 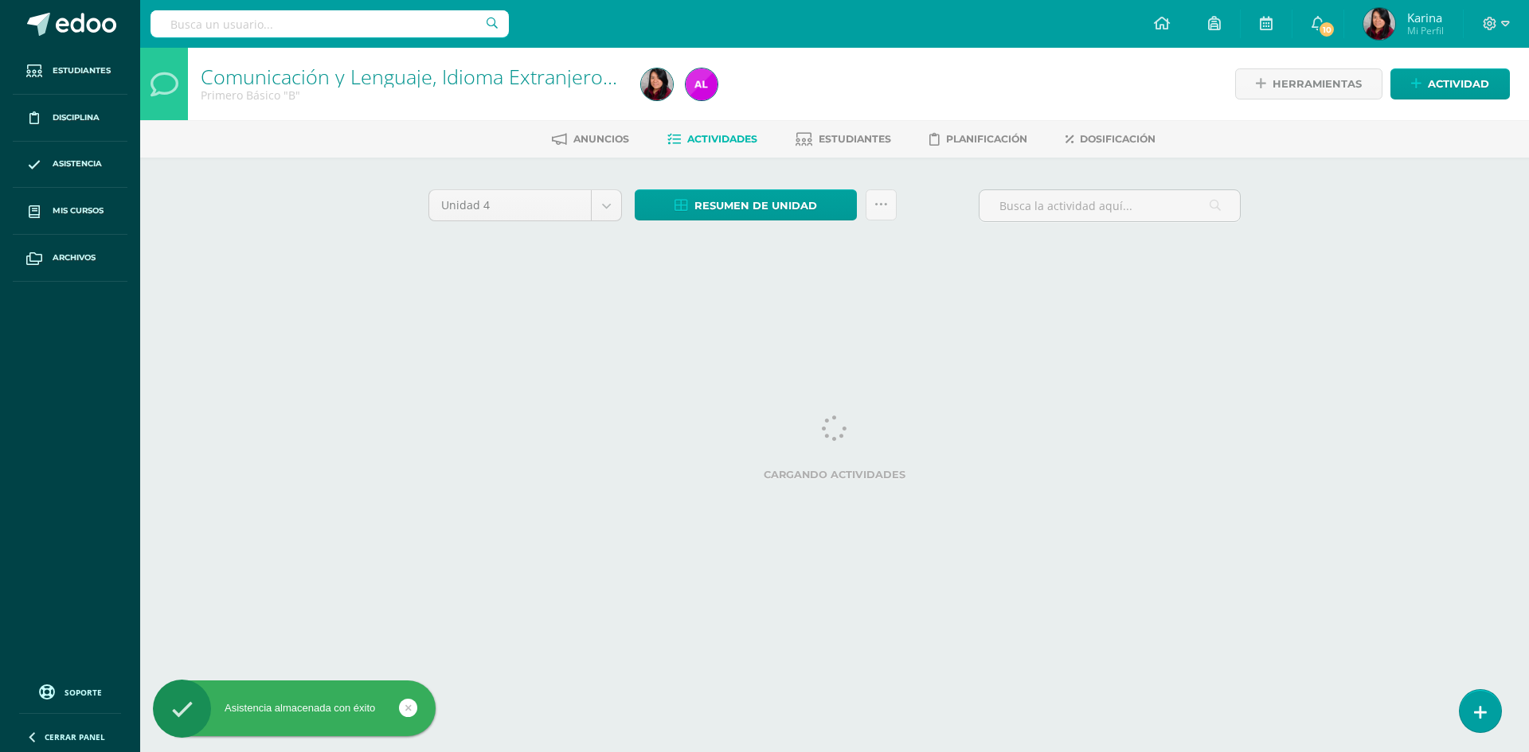 What do you see at coordinates (601, 139) in the screenshot?
I see `span: Anuncios` at bounding box center [601, 139].